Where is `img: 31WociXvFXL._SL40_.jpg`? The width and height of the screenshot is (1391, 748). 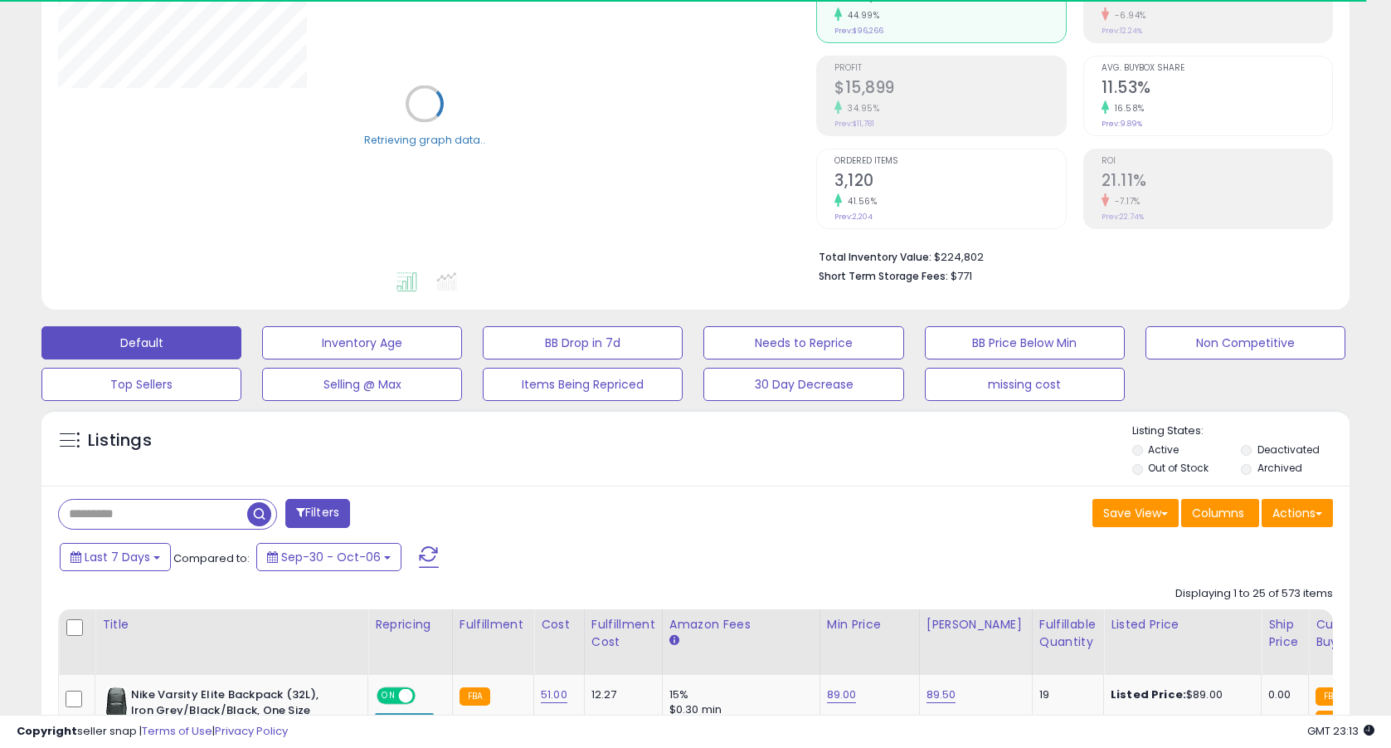 img: 31WociXvFXL._SL40_.jpg is located at coordinates (116, 704).